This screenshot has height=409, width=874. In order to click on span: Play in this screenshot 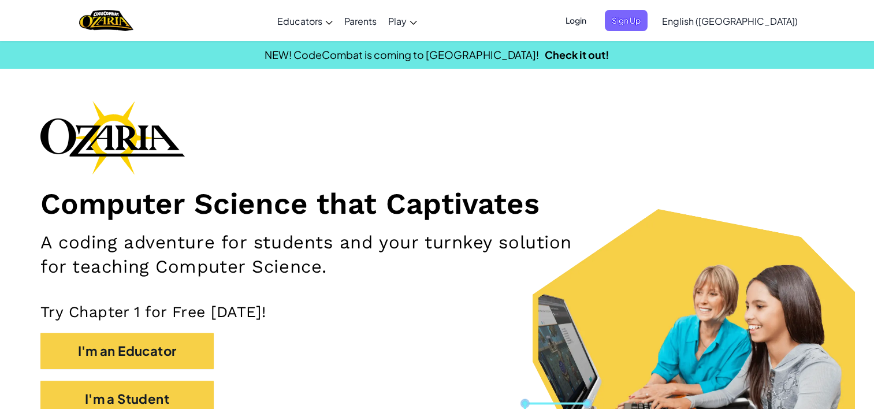, I will do `click(398, 21)`.